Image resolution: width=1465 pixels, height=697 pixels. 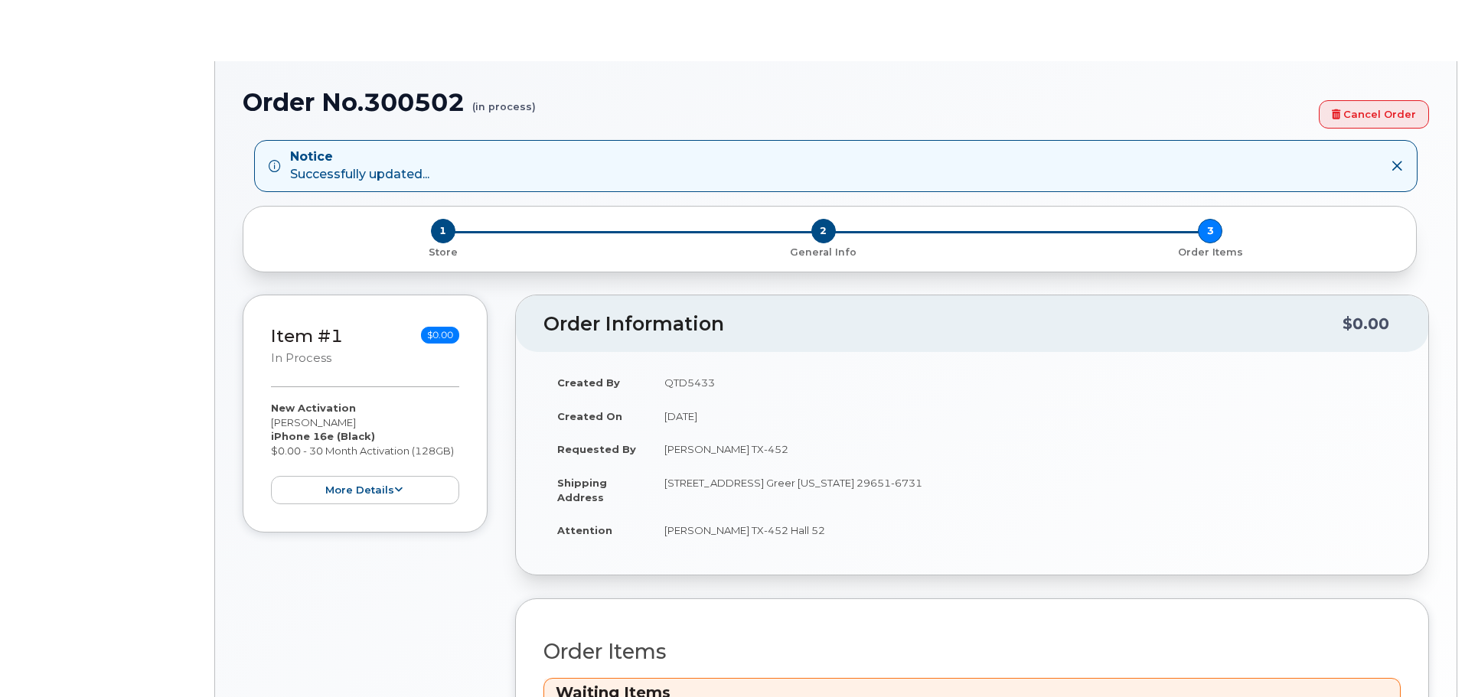 I want to click on strong: Created On, so click(x=589, y=416).